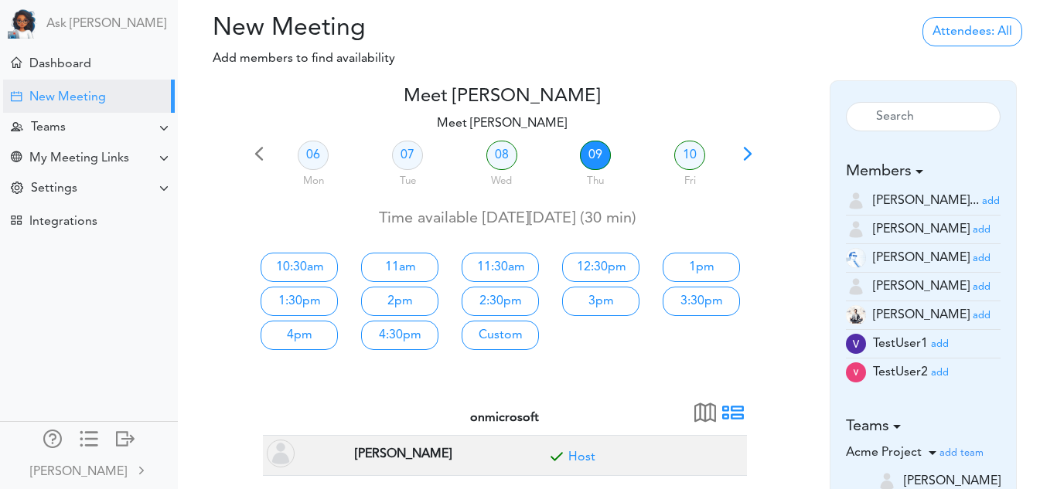  What do you see at coordinates (500, 301) in the screenshot?
I see `a: 2:30pm` at bounding box center [500, 301].